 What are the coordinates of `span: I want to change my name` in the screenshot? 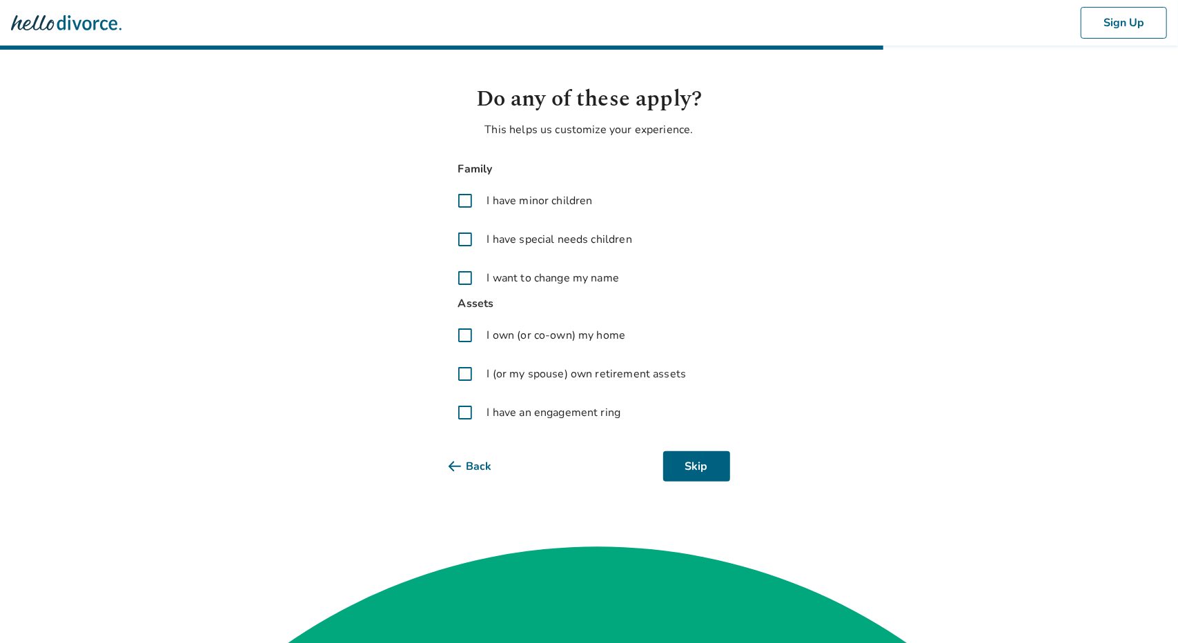 It's located at (554, 278).